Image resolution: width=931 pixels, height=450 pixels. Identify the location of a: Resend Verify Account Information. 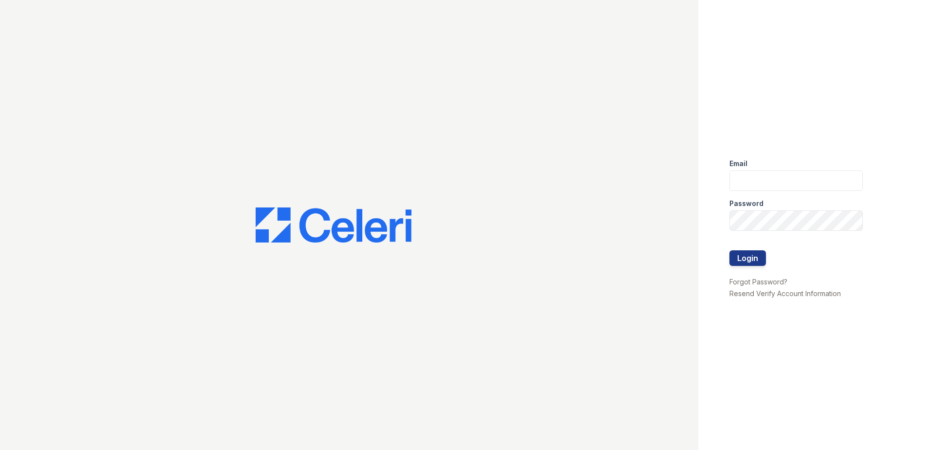
(785, 293).